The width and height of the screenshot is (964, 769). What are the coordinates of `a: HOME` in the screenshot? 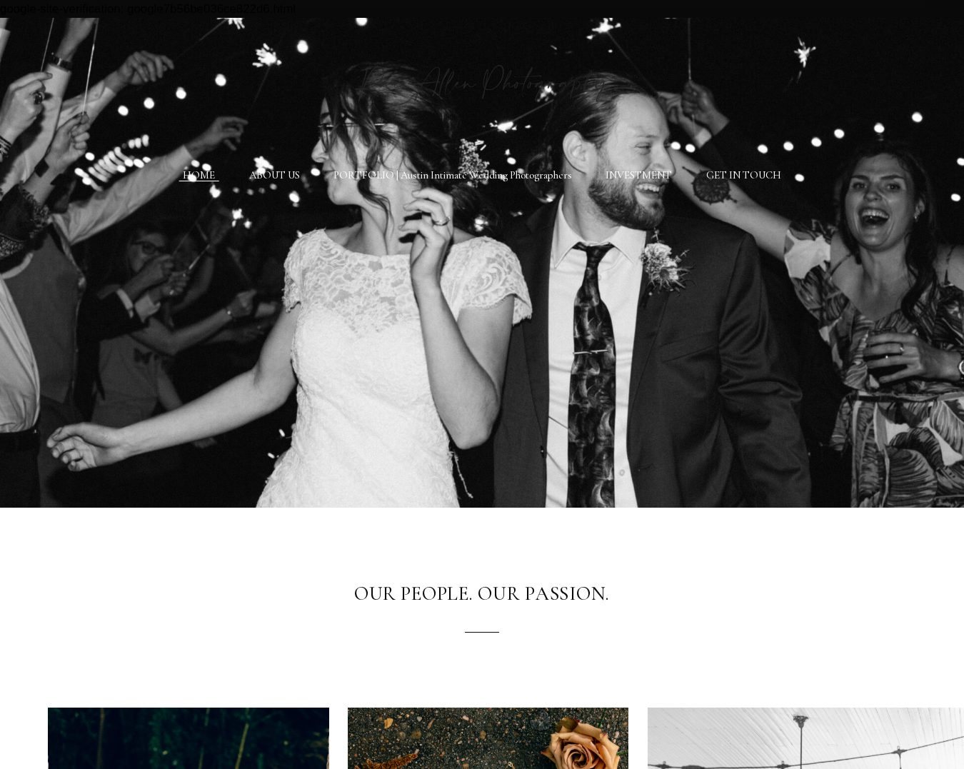 It's located at (198, 175).